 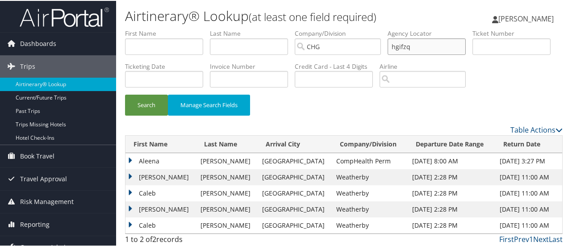 I want to click on span: Reporting, so click(x=35, y=224).